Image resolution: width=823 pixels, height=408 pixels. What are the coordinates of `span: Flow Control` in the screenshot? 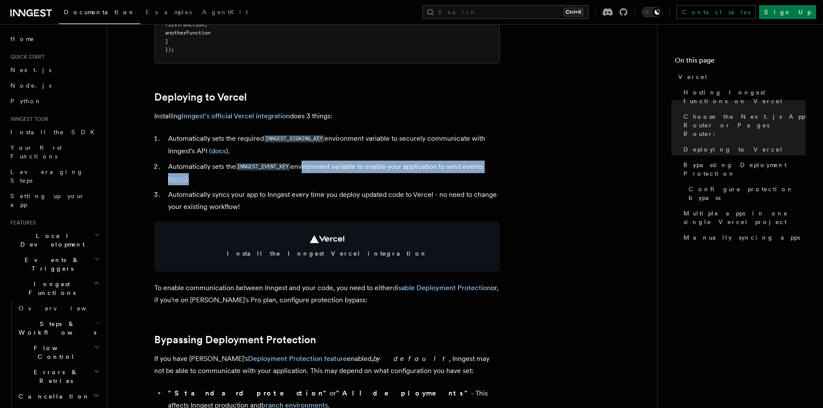 It's located at (54, 353).